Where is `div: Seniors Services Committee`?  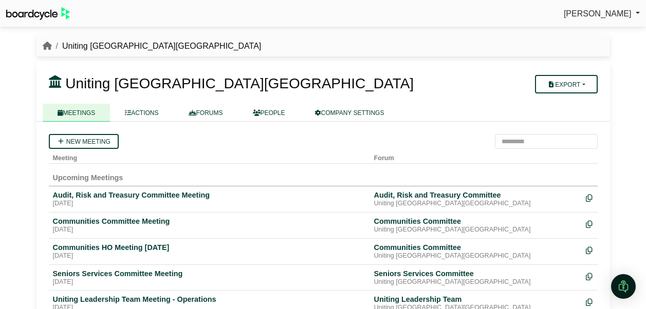 div: Seniors Services Committee is located at coordinates (476, 274).